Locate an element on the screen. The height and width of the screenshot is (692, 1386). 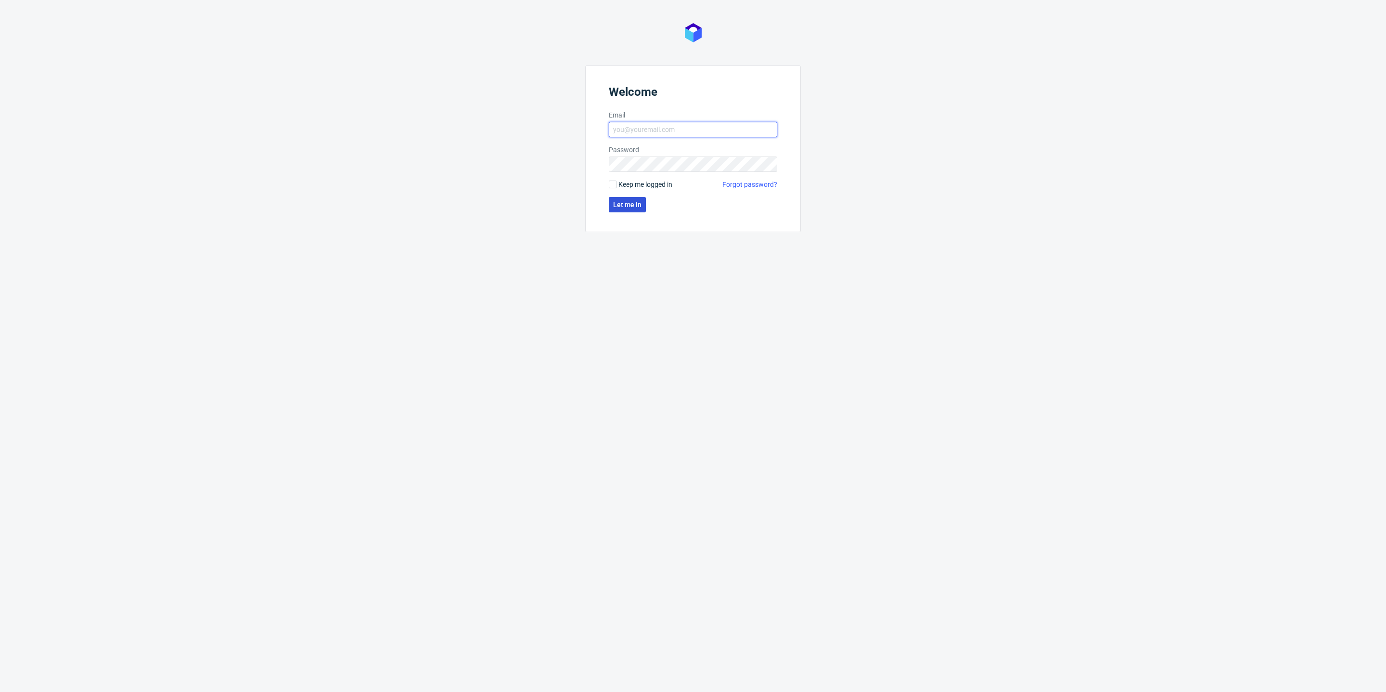
span: Keep me logged in is located at coordinates (645, 184).